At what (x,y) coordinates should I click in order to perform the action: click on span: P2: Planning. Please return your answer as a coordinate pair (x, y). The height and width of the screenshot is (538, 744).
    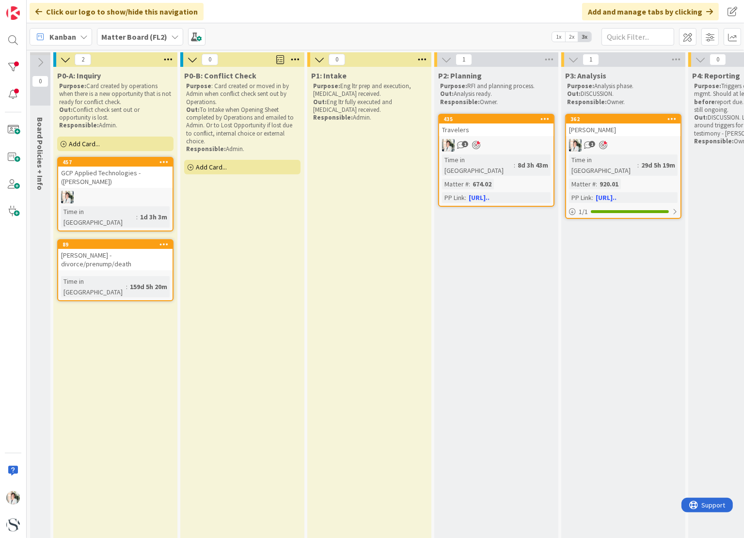
    Looking at the image, I should click on (460, 76).